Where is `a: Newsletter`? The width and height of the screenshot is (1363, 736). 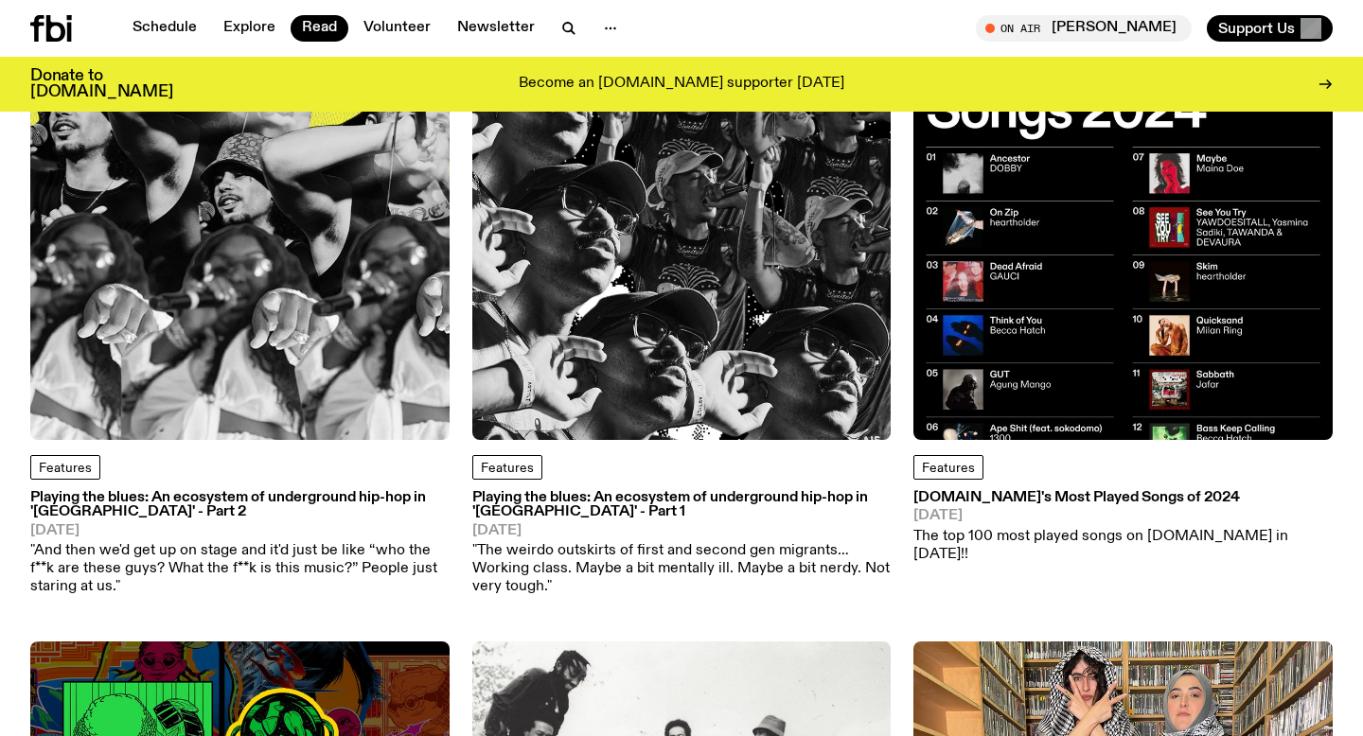
a: Newsletter is located at coordinates (496, 28).